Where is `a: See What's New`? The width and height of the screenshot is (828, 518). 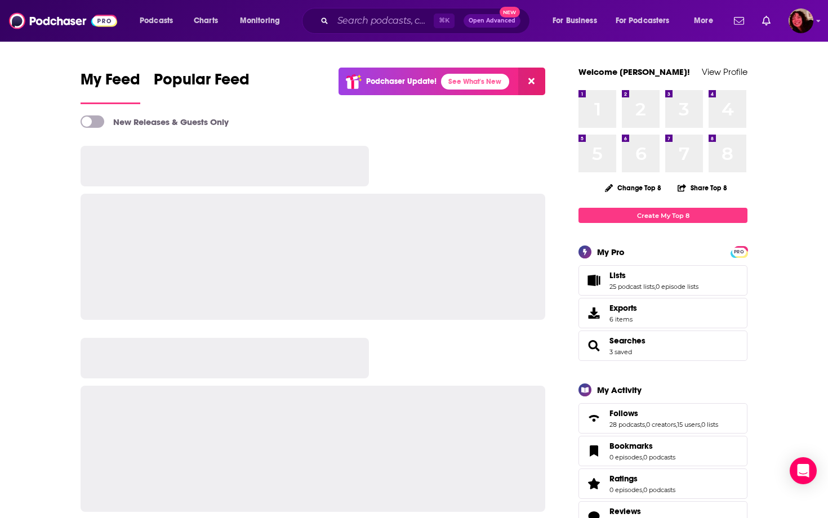 a: See What's New is located at coordinates (475, 82).